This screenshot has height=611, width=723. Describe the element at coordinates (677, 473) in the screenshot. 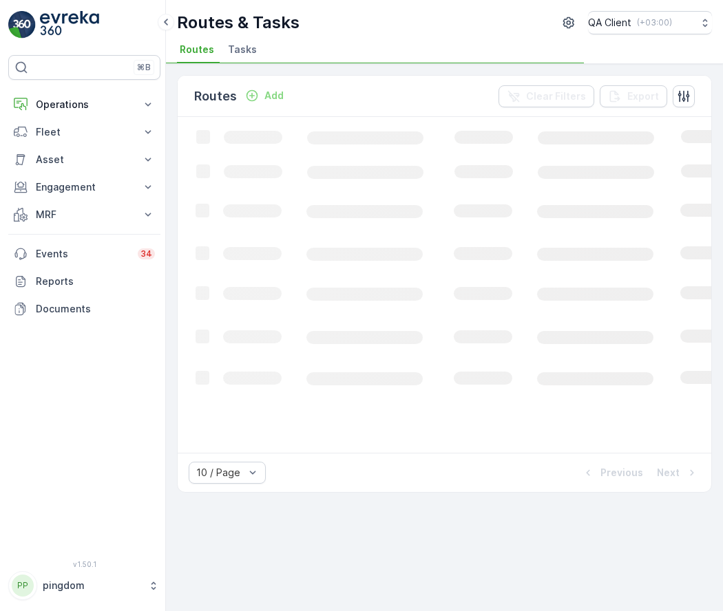

I see `button: Next` at that location.